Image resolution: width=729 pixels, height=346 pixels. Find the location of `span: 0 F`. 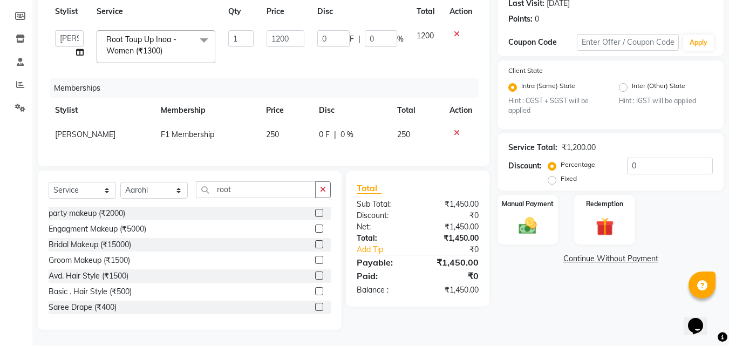

span: 0 F is located at coordinates (324, 134).